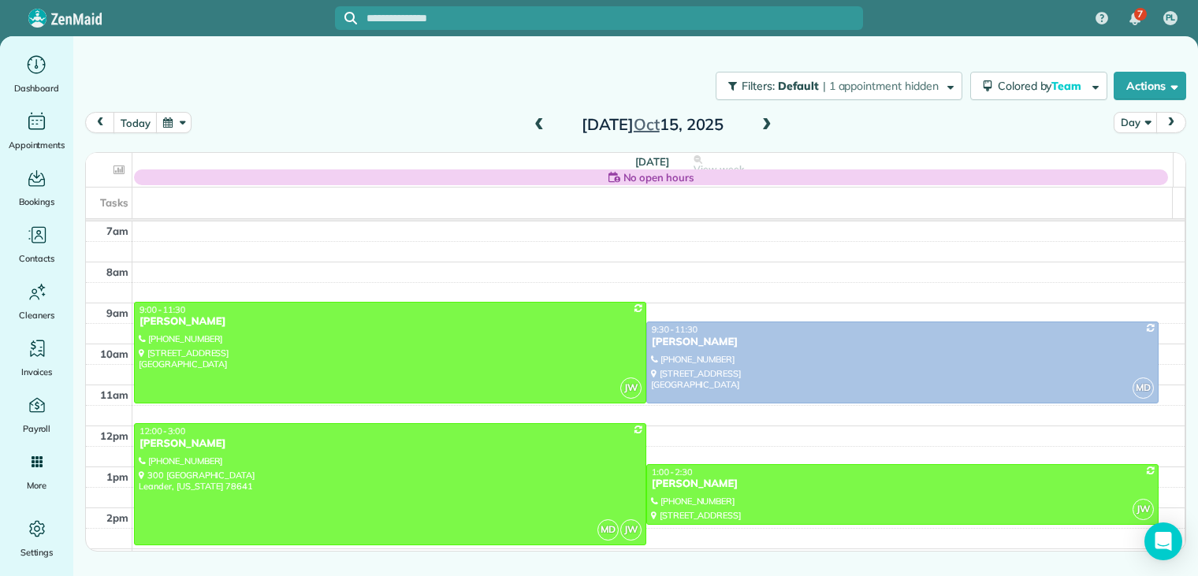  Describe the element at coordinates (839, 86) in the screenshot. I see `button: Filters: Default | 1 appointment hidden` at that location.